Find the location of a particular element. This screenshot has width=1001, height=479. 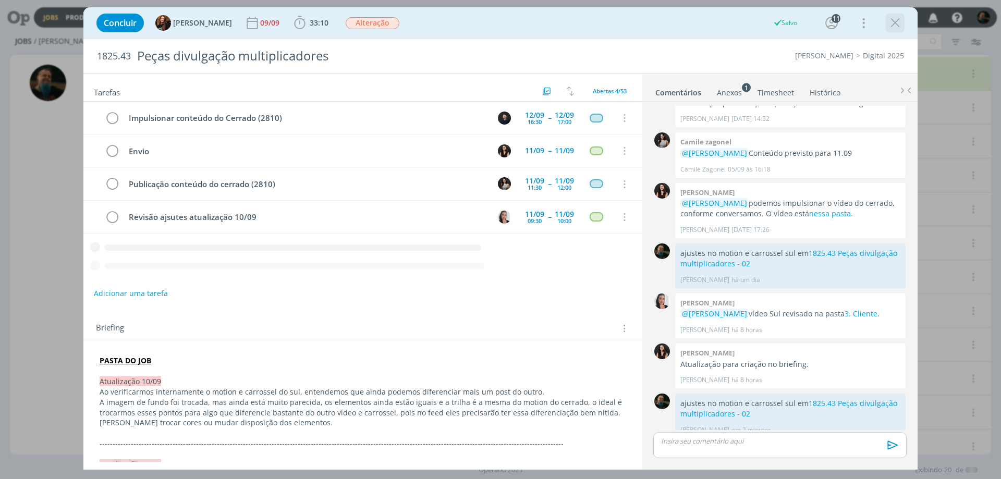

span: 33:10 is located at coordinates (319, 22).